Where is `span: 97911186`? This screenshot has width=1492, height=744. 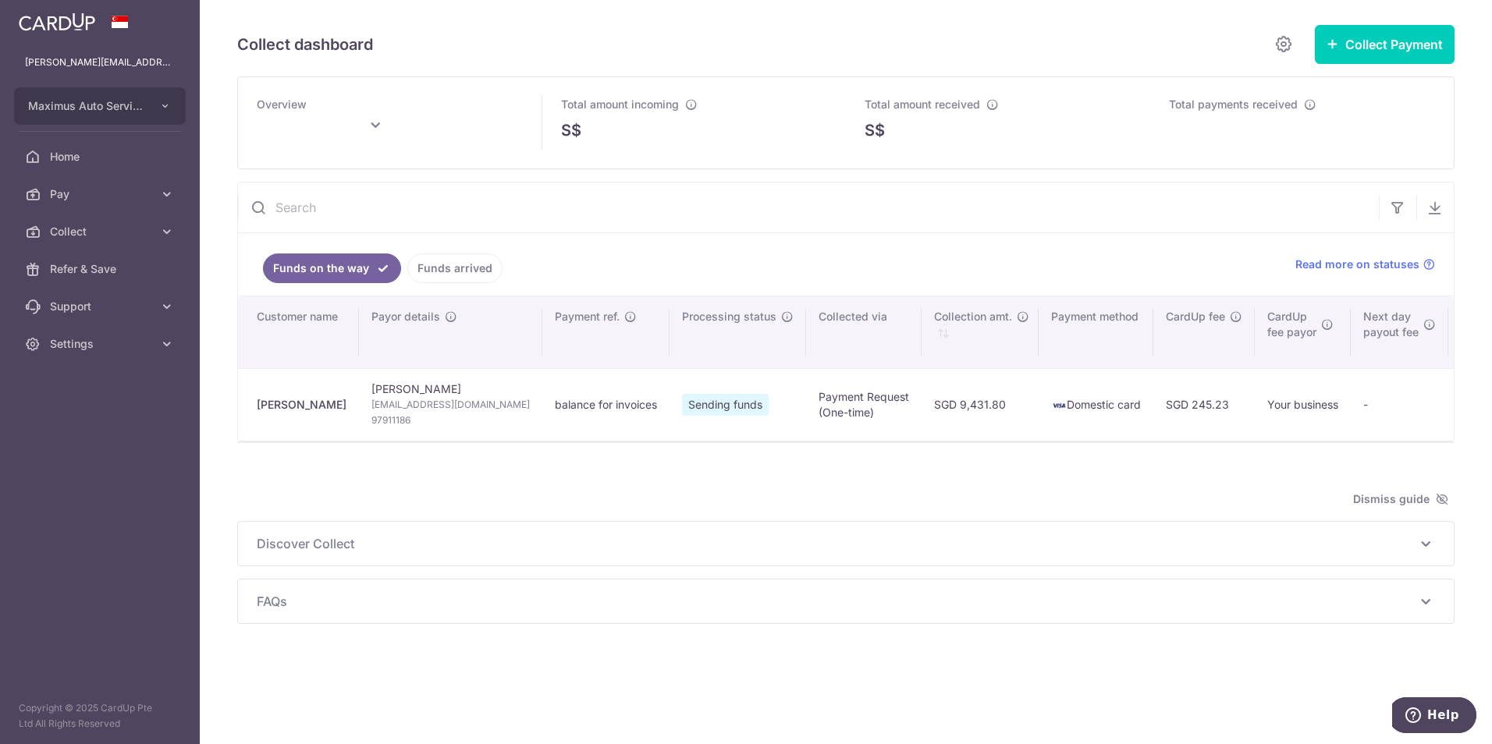 span: 97911186 is located at coordinates (450, 420).